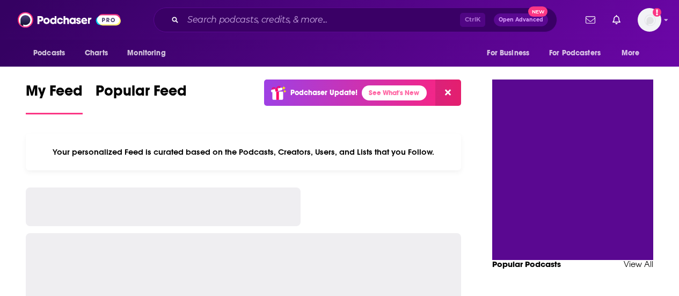 This screenshot has height=296, width=679. I want to click on svg: Add a profile image, so click(657, 12).